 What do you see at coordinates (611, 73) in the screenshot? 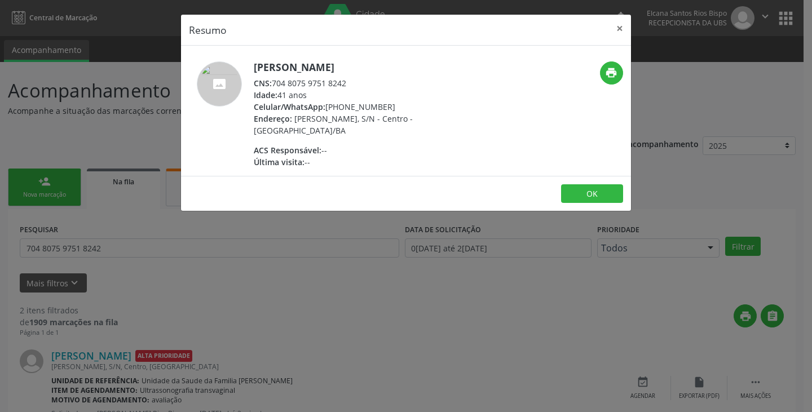
I see `i: print` at bounding box center [611, 73].